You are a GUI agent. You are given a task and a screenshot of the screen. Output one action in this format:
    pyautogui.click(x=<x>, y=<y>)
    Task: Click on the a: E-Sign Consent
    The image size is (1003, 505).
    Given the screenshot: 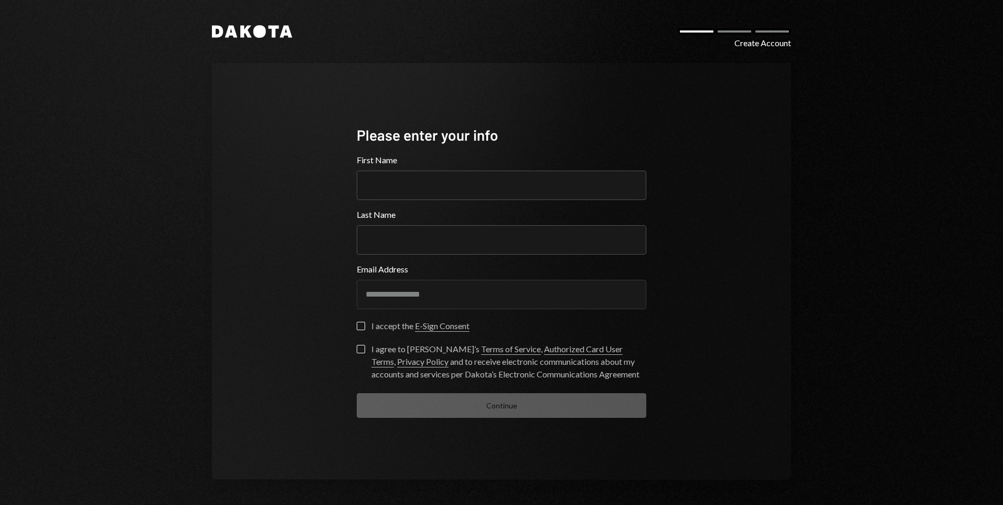 What is the action you would take?
    pyautogui.click(x=442, y=326)
    